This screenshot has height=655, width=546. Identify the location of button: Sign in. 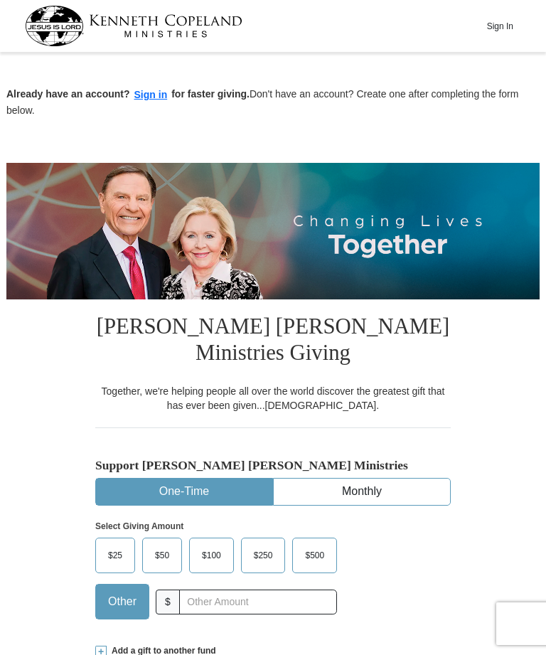
(151, 95).